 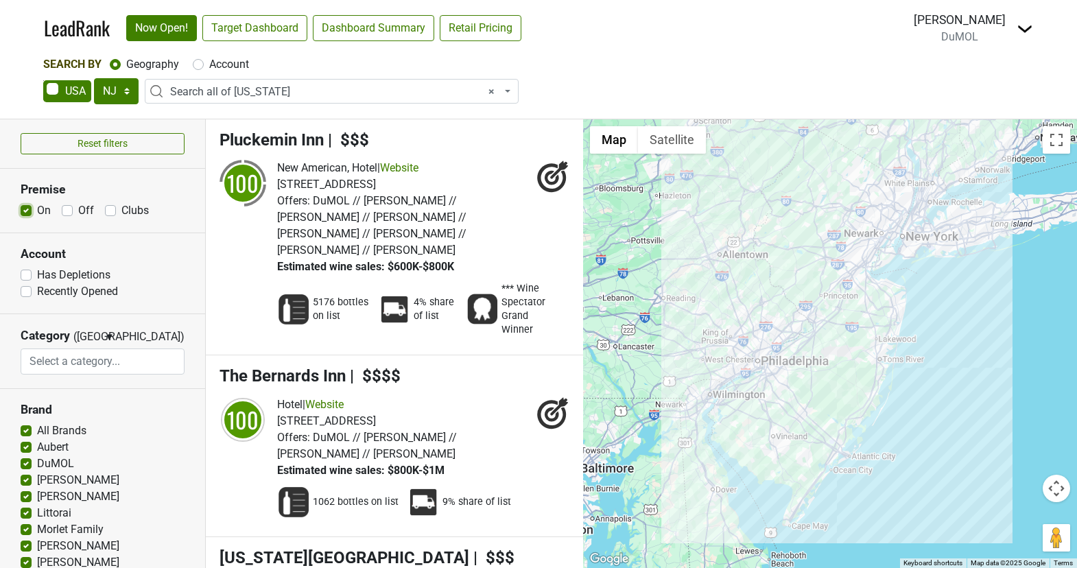 What do you see at coordinates (327, 167) in the screenshot?
I see `span: New American, Hotel` at bounding box center [327, 167].